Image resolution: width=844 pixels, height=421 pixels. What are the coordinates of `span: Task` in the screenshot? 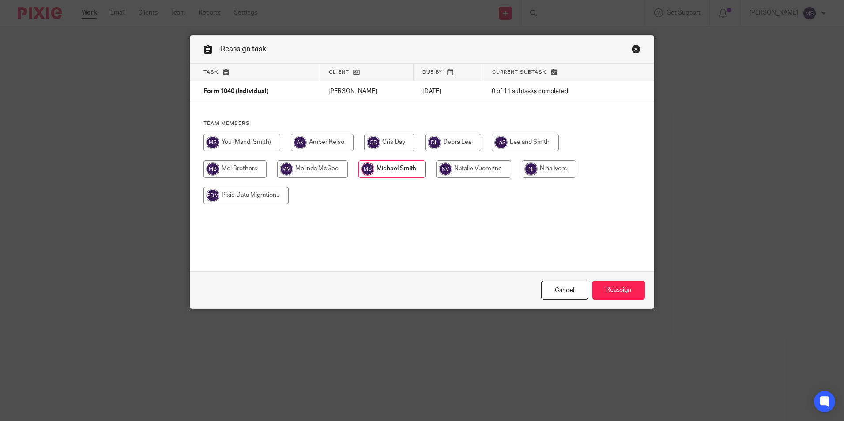 It's located at (211, 72).